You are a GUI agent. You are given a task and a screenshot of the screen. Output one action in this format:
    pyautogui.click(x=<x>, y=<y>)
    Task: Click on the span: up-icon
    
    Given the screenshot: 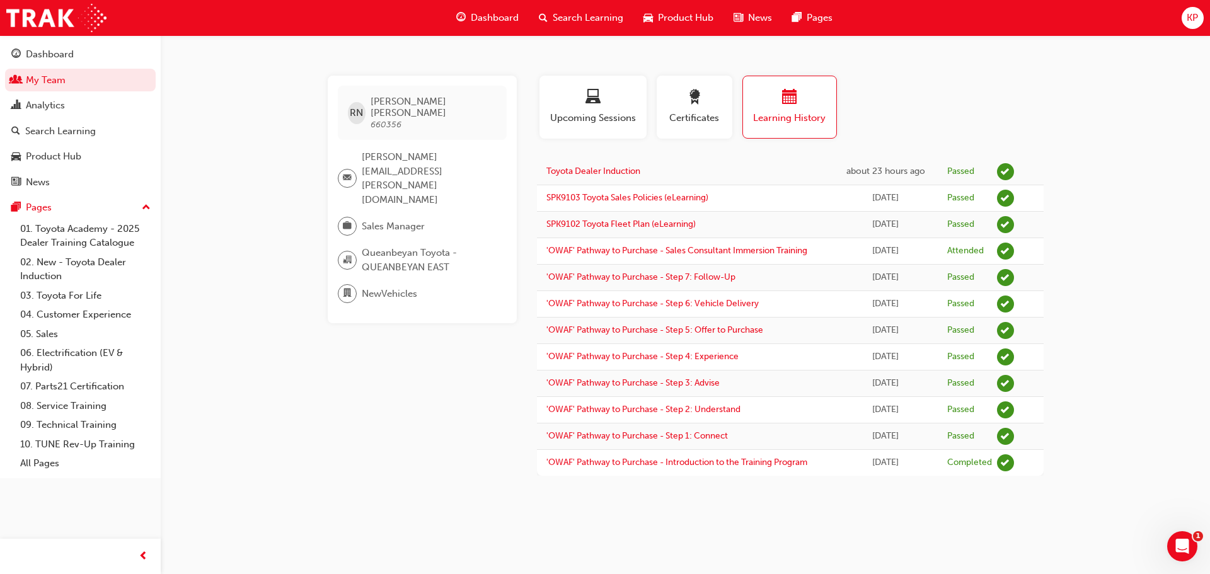 What is the action you would take?
    pyautogui.click(x=146, y=208)
    